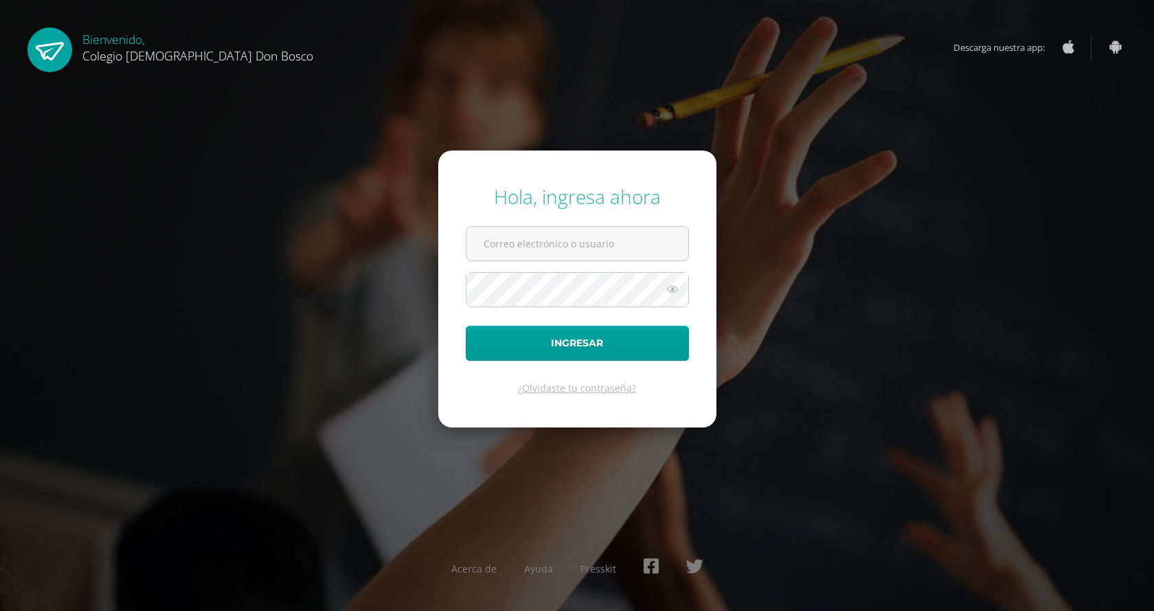 This screenshot has width=1154, height=611. What do you see at coordinates (577, 387) in the screenshot?
I see `a: ¿Olvidaste tu contraseña?` at bounding box center [577, 387].